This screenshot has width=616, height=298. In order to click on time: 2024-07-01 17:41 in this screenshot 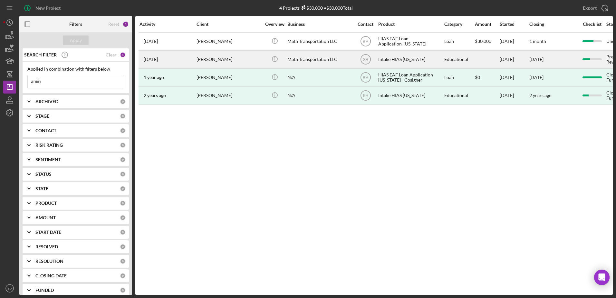, I will do `click(154, 77)`.